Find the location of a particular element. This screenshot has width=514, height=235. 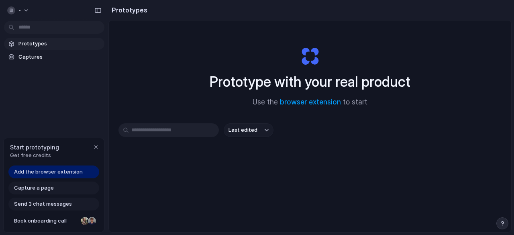

span: Start prototyping is located at coordinates (35, 147).